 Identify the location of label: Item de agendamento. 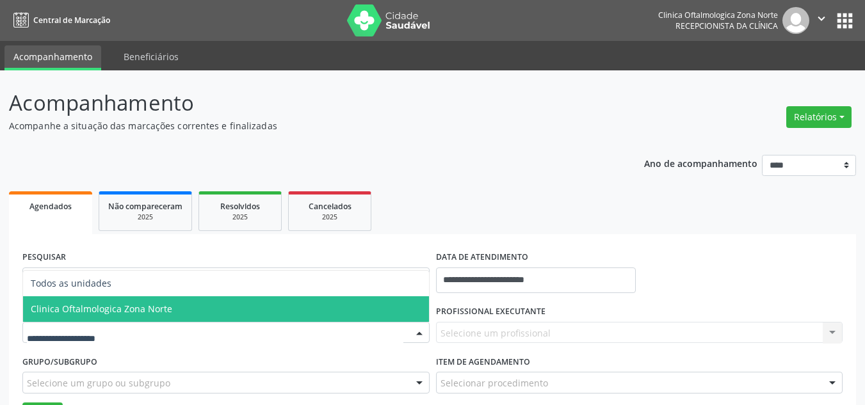
(483, 362).